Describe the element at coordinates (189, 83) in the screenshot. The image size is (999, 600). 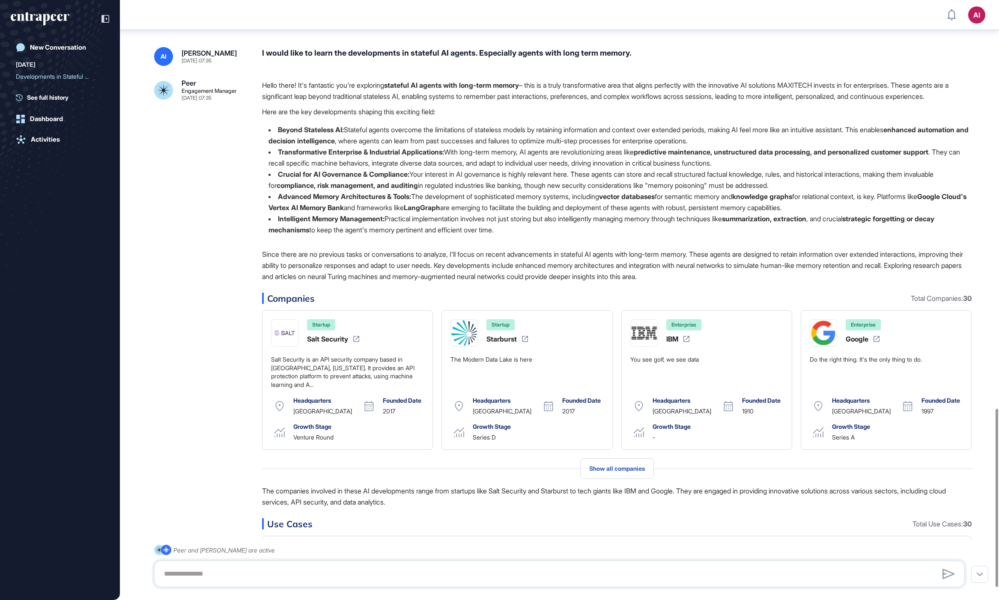
I see `div: Peer` at that location.